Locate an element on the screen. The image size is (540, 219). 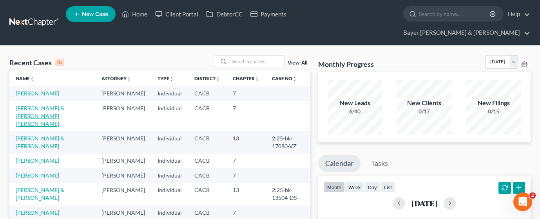
div: 6/40 is located at coordinates (355, 112).